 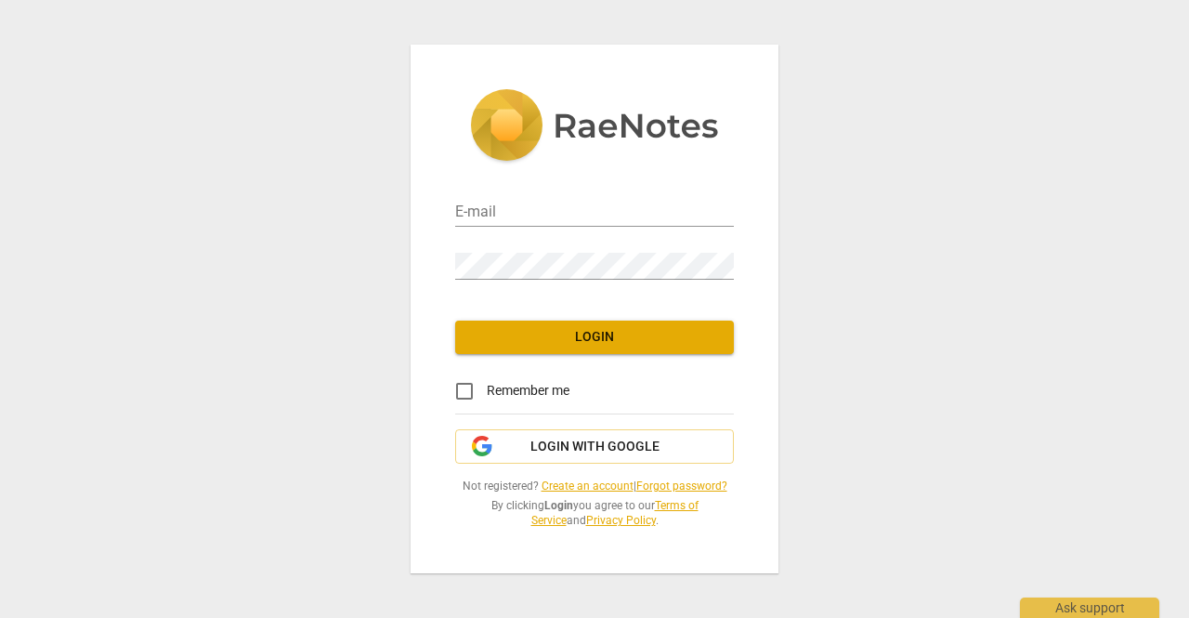 I want to click on a: Forgot password?, so click(x=682, y=486).